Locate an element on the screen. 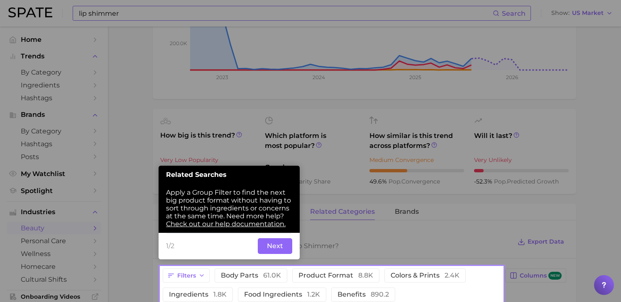 This screenshot has height=302, width=621. span: food ingredients is located at coordinates (282, 295).